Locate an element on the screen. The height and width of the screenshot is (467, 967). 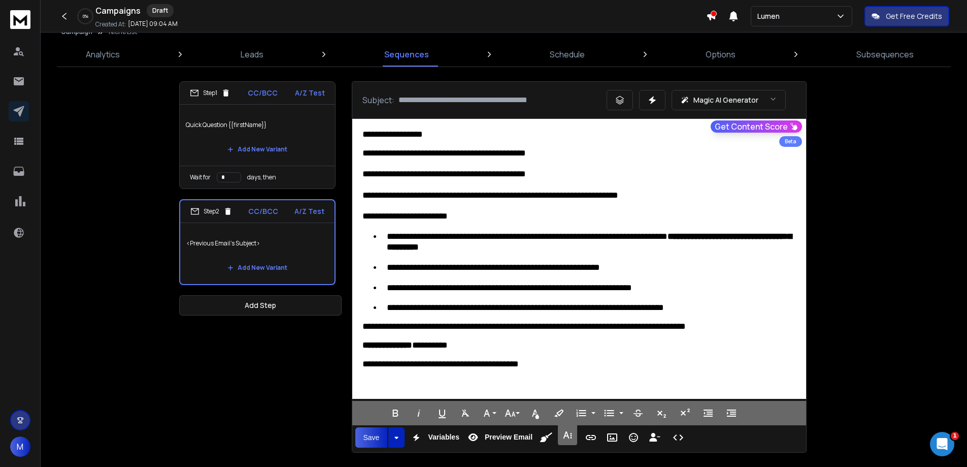
p: Magic AI Generator is located at coordinates (726, 100).